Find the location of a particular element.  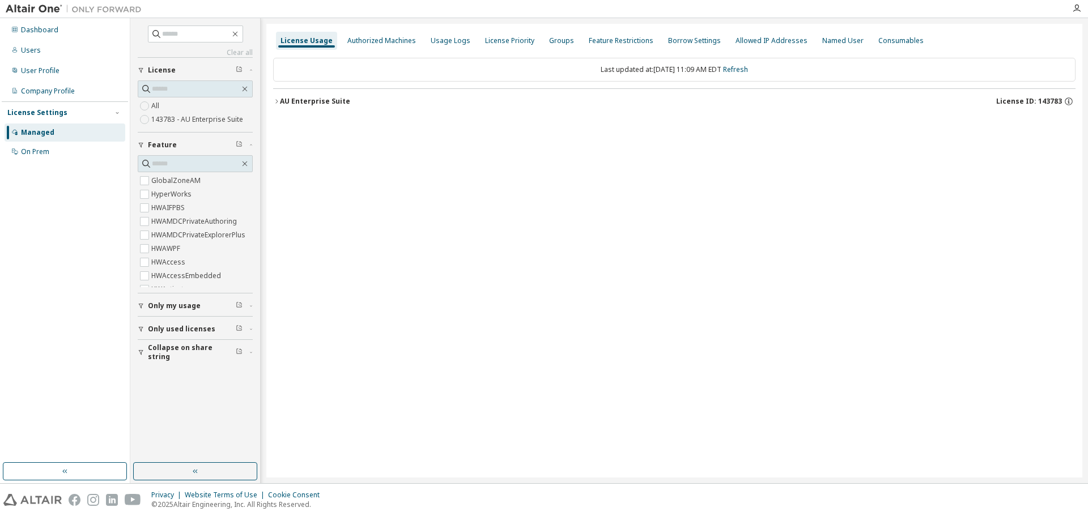

div: Allowed IP Addresses is located at coordinates (771, 41).